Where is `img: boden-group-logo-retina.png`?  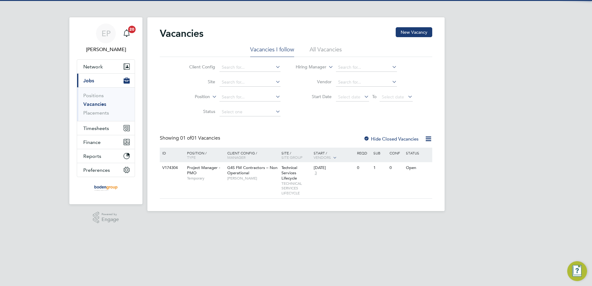
img: boden-group-logo-retina.png is located at coordinates (106, 188).